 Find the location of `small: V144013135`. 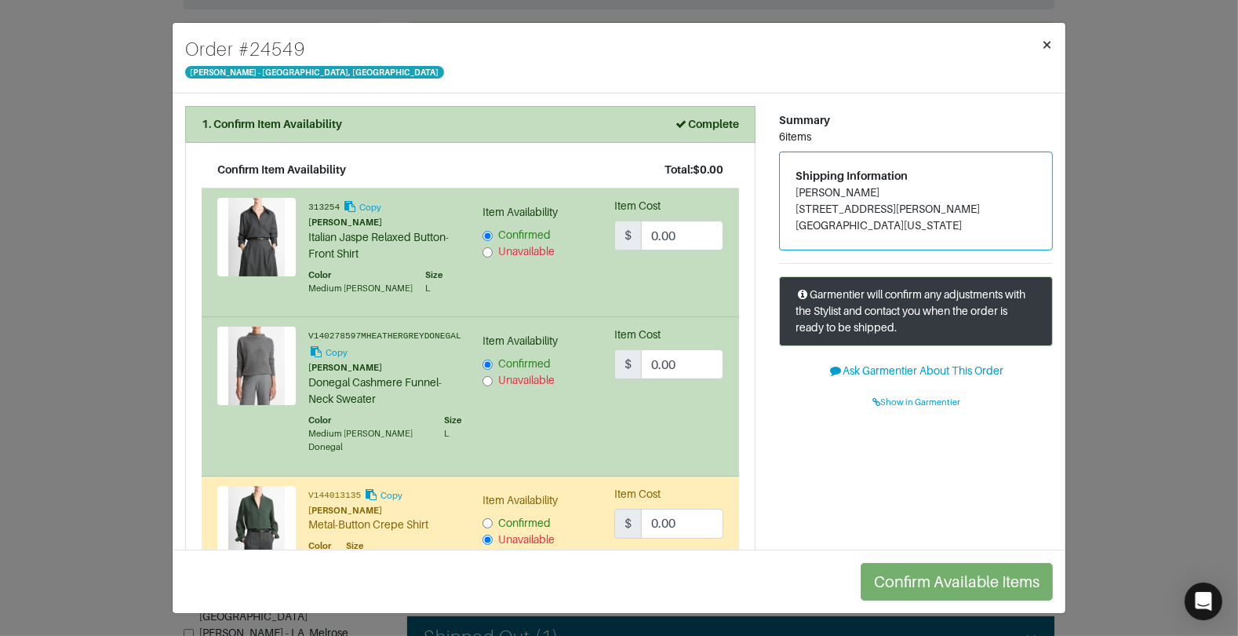

small: V144013135 is located at coordinates (334, 495).